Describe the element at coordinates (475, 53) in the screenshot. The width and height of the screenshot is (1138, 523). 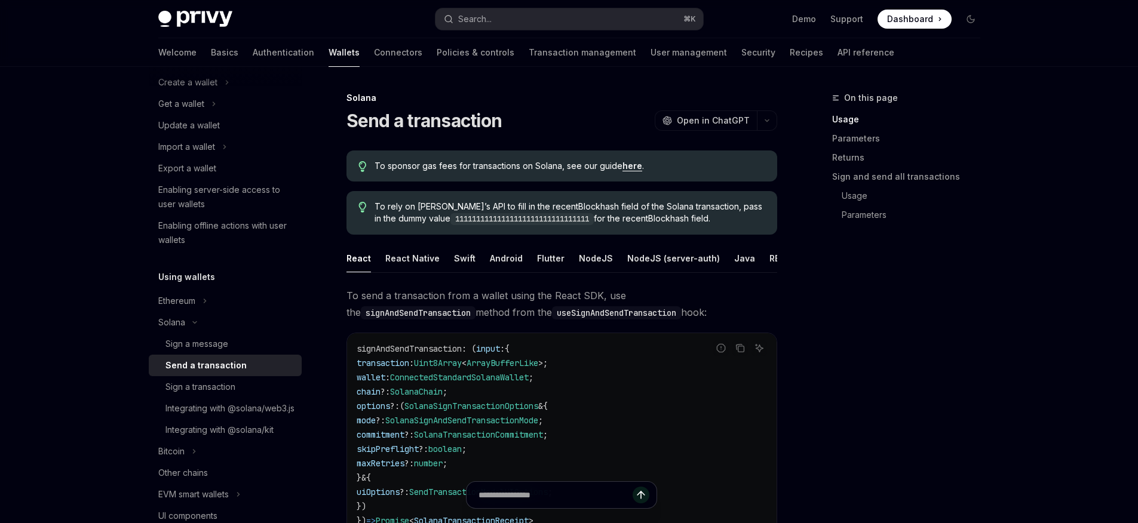
I see `a: Policies & controls` at that location.